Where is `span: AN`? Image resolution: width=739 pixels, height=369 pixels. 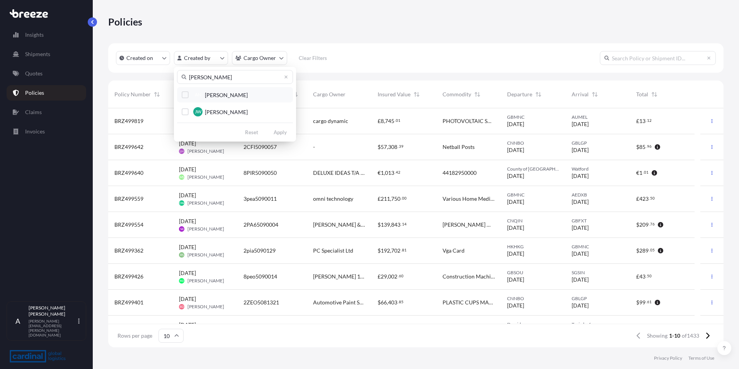 span: AN is located at coordinates (198, 95).